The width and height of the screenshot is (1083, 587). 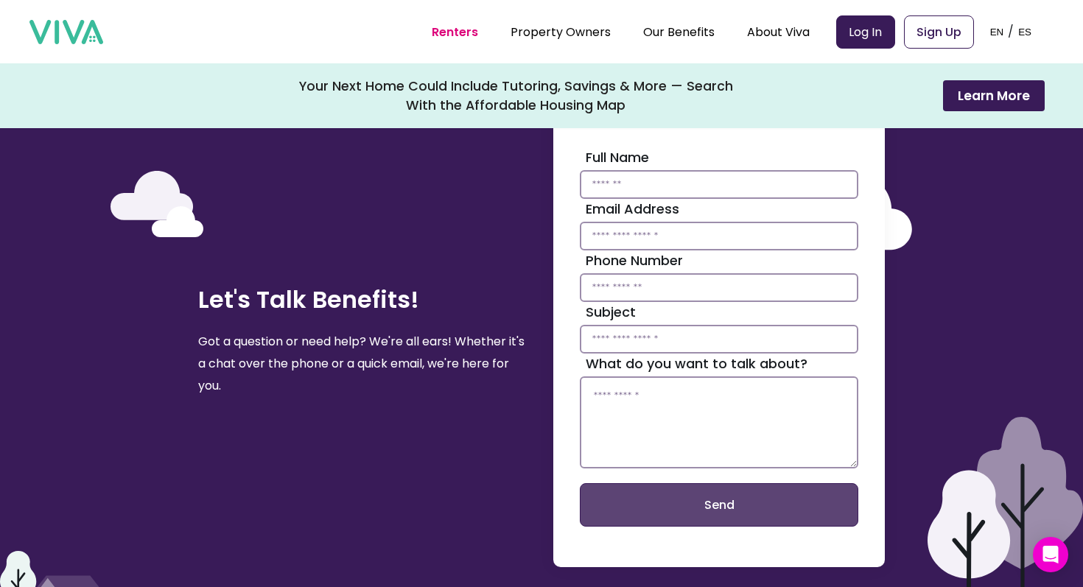 What do you see at coordinates (722, 260) in the screenshot?
I see `label: Phone Number` at bounding box center [722, 260].